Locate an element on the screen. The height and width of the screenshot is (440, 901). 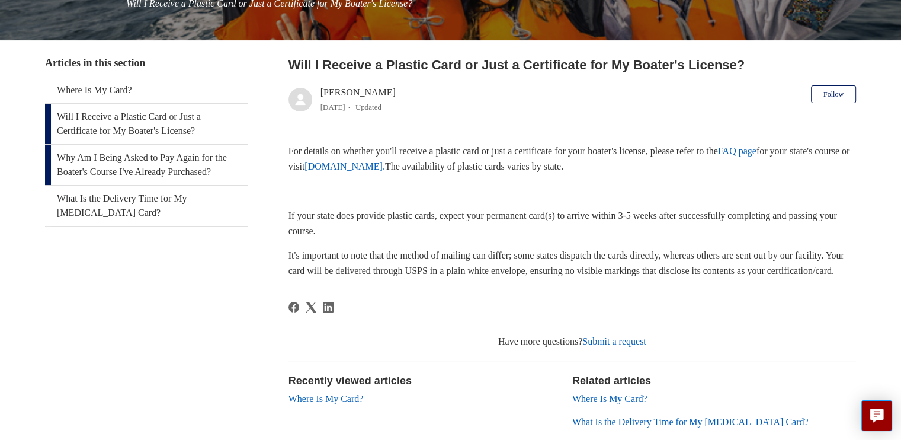
button: Live chat is located at coordinates (877, 415).